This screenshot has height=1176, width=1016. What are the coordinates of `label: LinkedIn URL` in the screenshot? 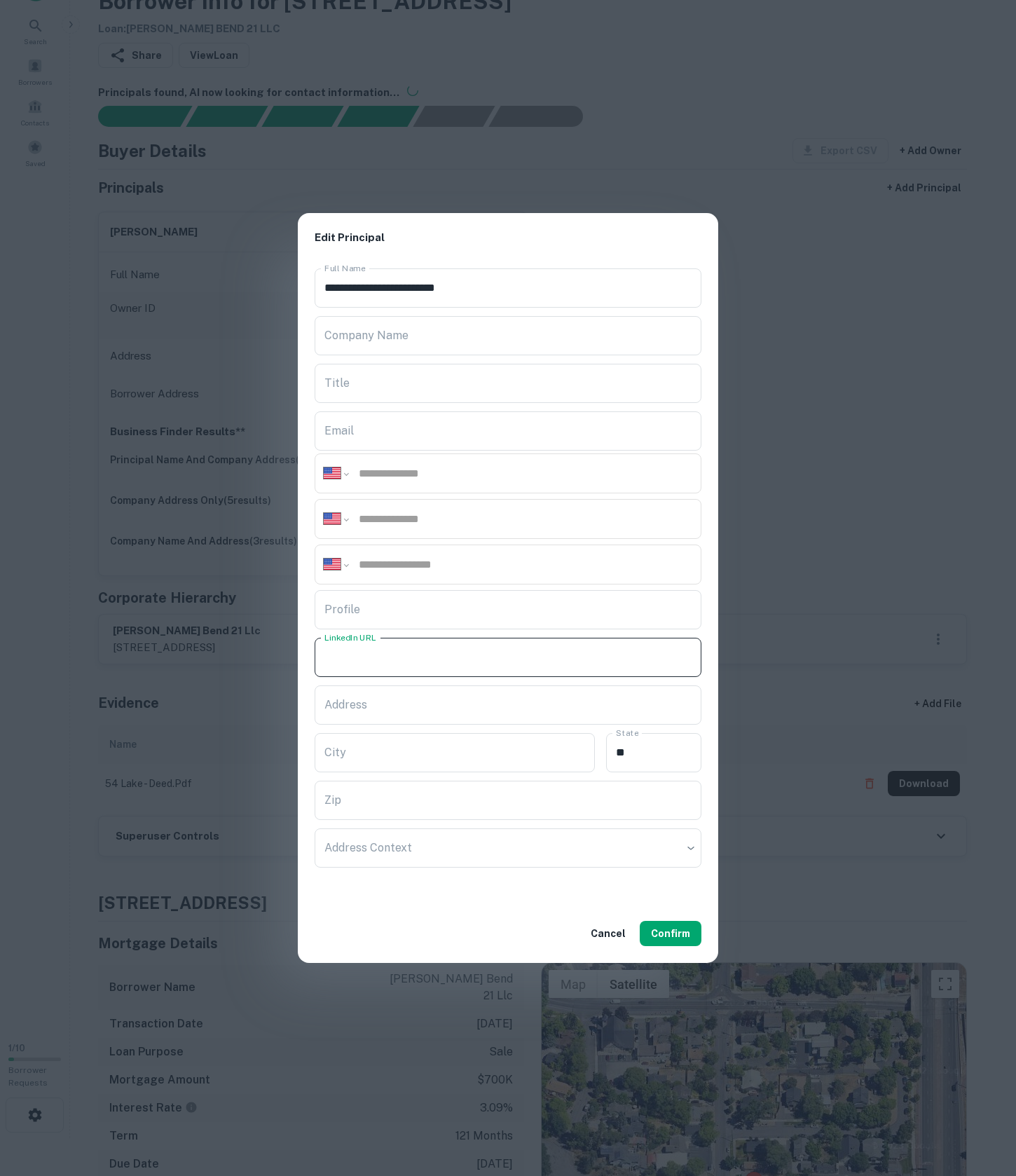 It's located at (350, 637).